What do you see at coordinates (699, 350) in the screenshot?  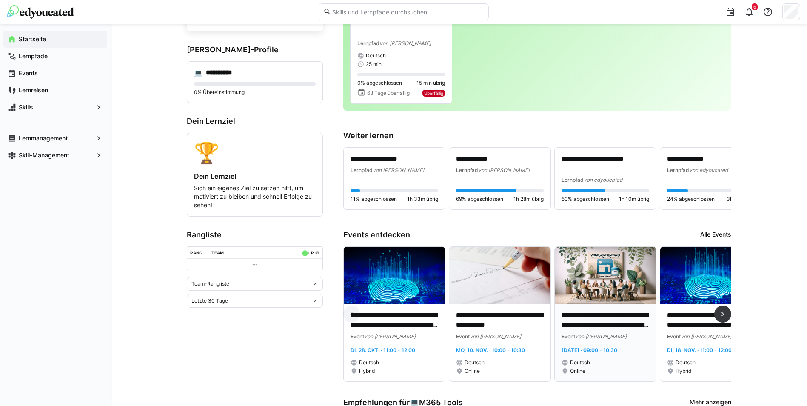 I see `span: Di, 18. Nov. · 11:00 - 12:00` at bounding box center [699, 350].